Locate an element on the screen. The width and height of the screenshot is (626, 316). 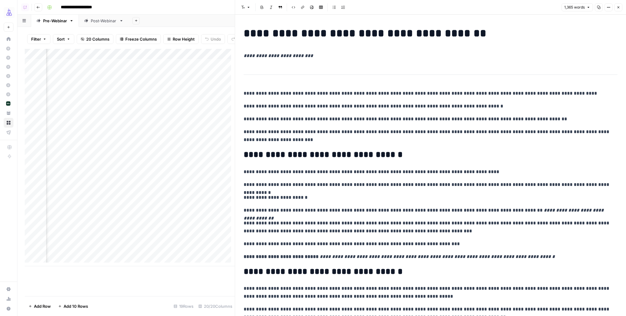
button: Help + Support is located at coordinates (9, 309).